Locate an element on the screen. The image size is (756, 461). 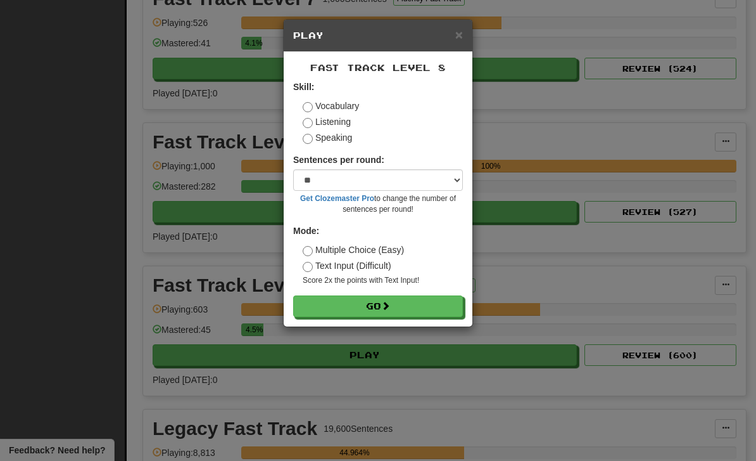
input: Multiple Choice (Easy) is located at coordinates (308, 251).